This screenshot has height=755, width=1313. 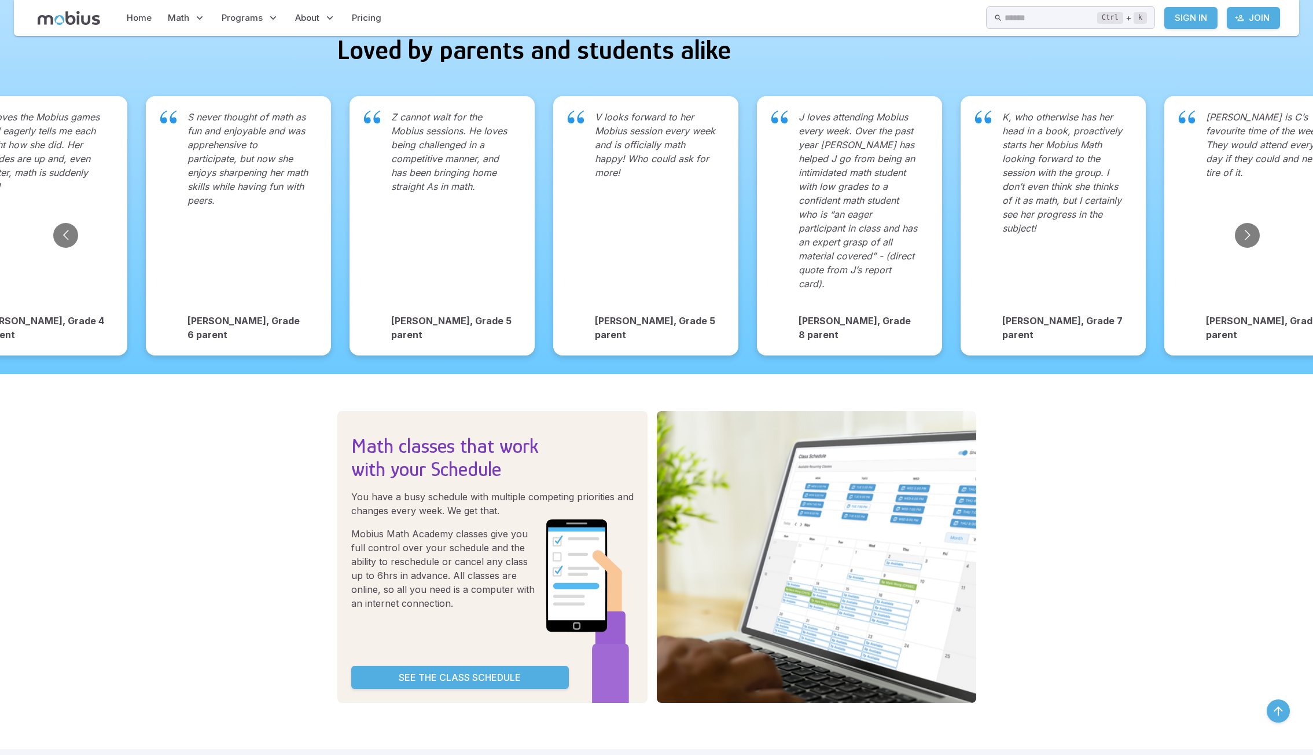 I want to click on a: Pricing, so click(x=366, y=18).